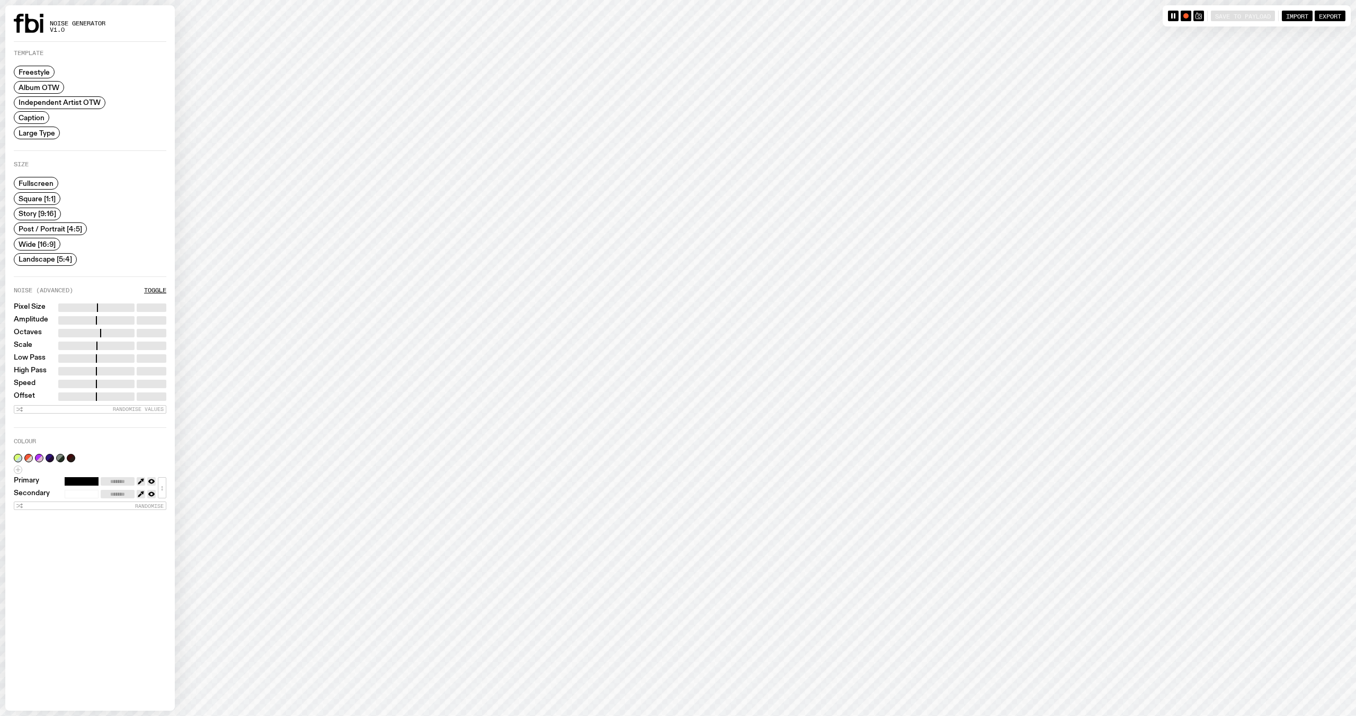  Describe the element at coordinates (24, 384) in the screenshot. I see `label: Speed` at that location.